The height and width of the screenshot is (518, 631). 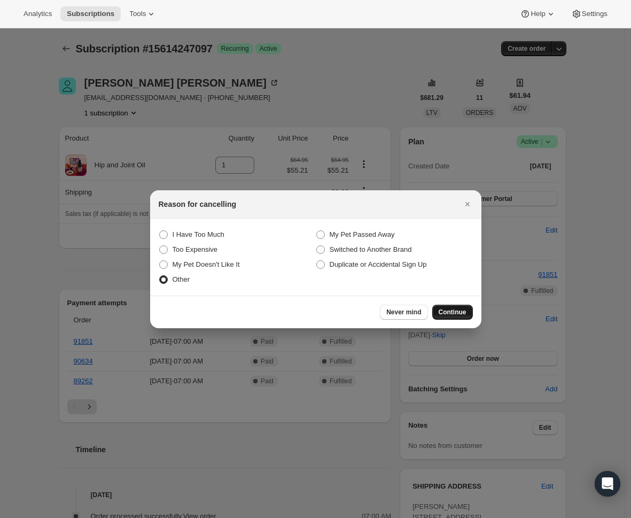 I want to click on h2: Reason for cancelling, so click(x=197, y=204).